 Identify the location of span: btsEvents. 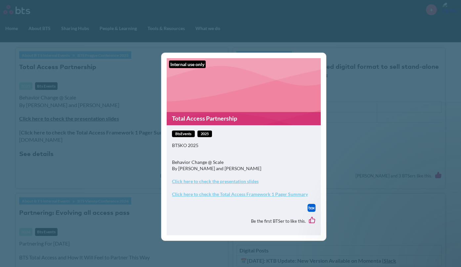
(183, 134).